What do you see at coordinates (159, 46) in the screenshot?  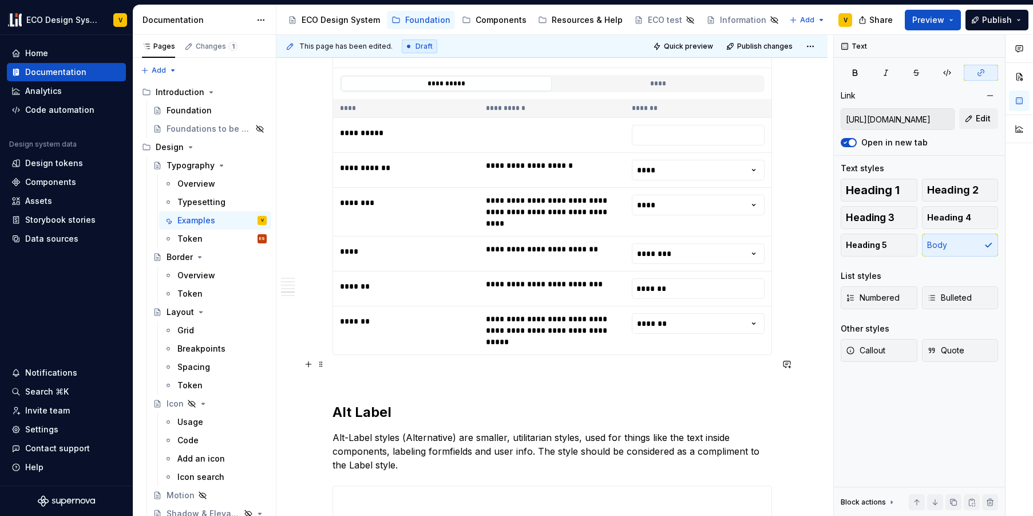 I see `div: Pages` at bounding box center [159, 46].